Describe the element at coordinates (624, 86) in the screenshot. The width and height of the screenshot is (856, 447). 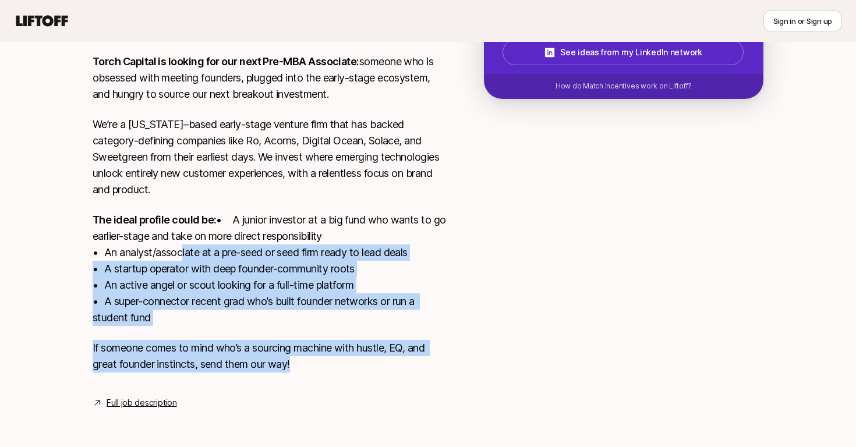
I see `p: How do Match Incentives work on Liftoff?` at that location.